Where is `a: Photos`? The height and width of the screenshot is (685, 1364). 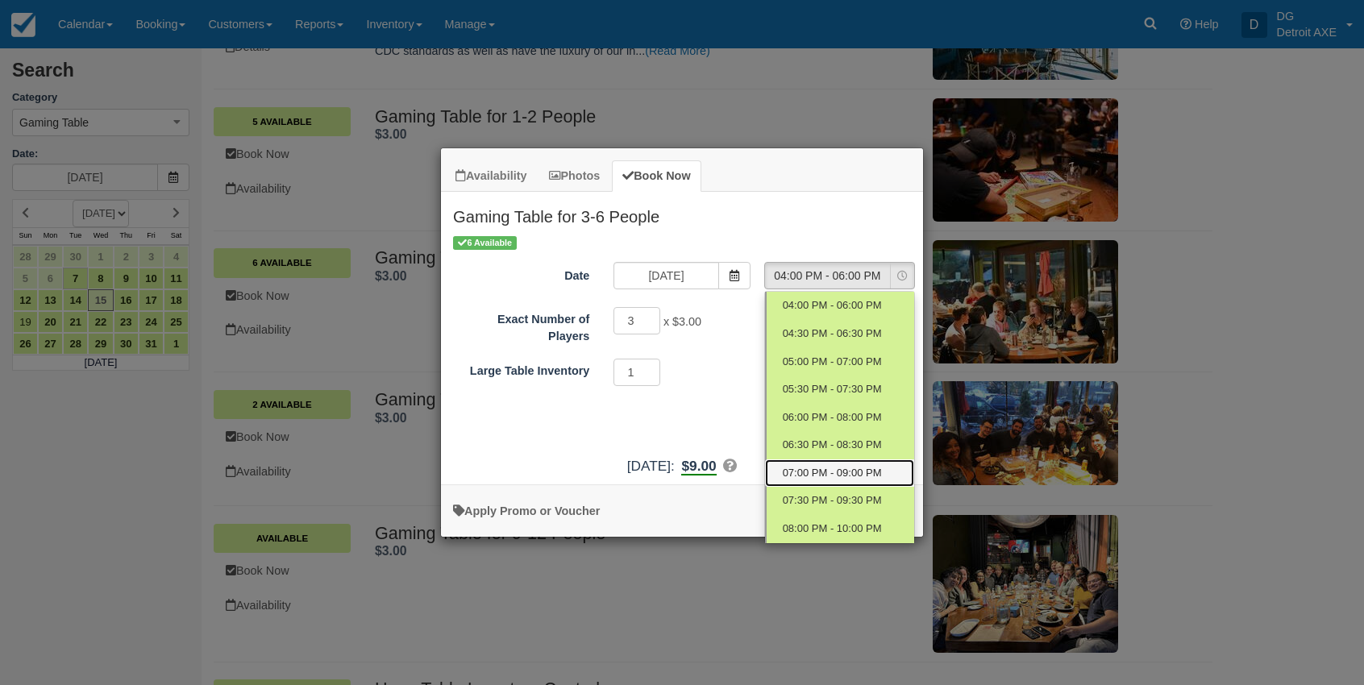 a: Photos is located at coordinates (574, 176).